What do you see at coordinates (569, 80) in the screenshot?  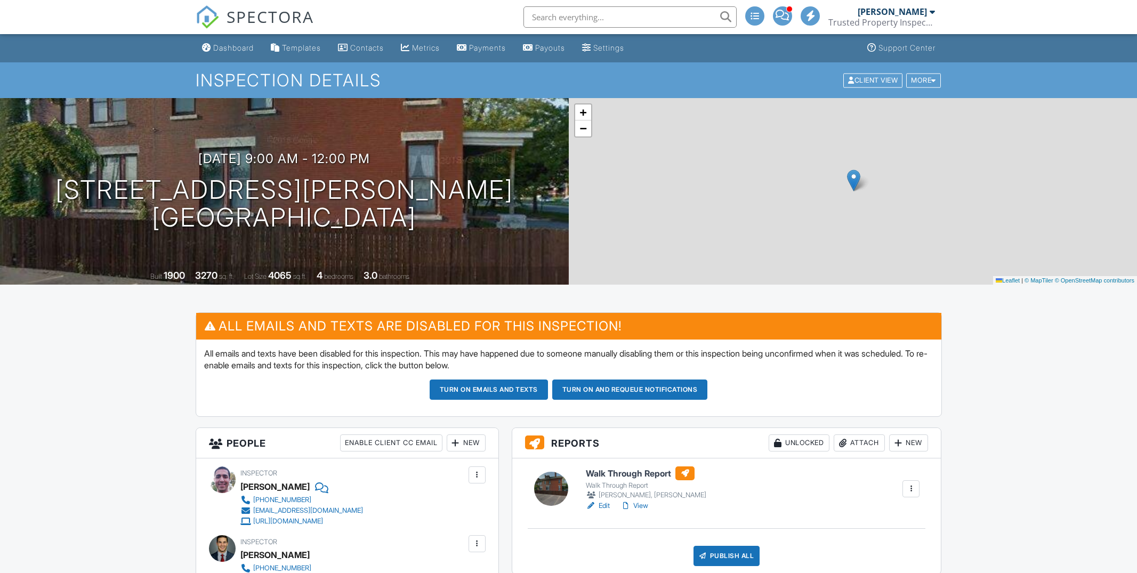 I see `h1: Inspection Details` at bounding box center [569, 80].